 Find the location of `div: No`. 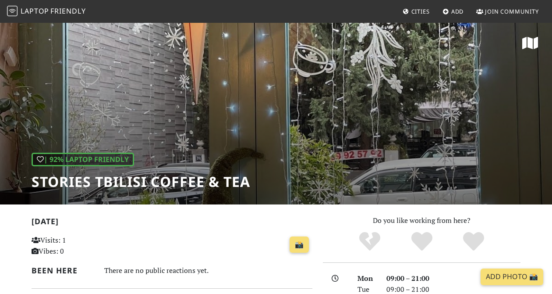

div: No is located at coordinates (370, 242).